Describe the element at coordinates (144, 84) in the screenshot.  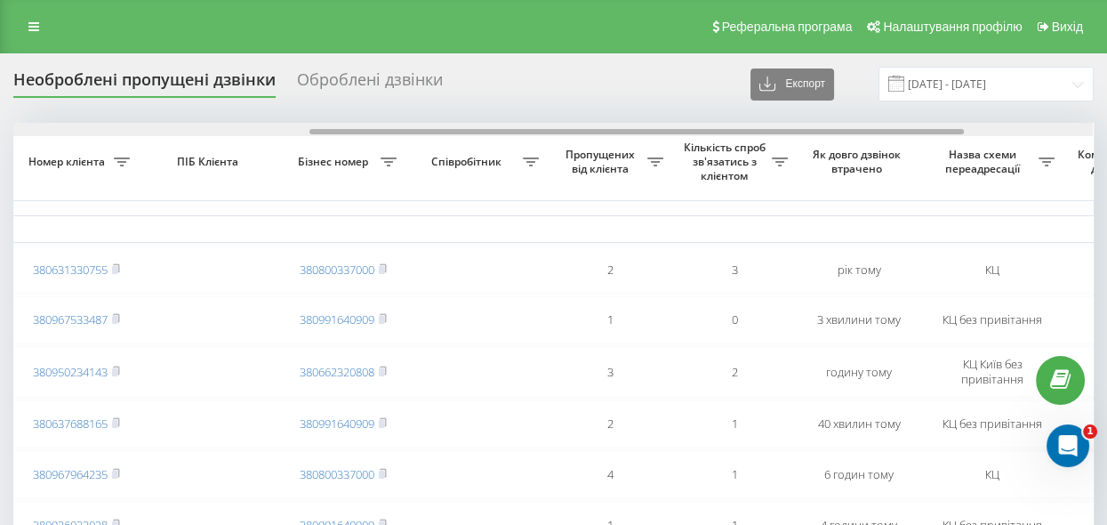
I see `div: Необроблені пропущені дзвінки` at that location.